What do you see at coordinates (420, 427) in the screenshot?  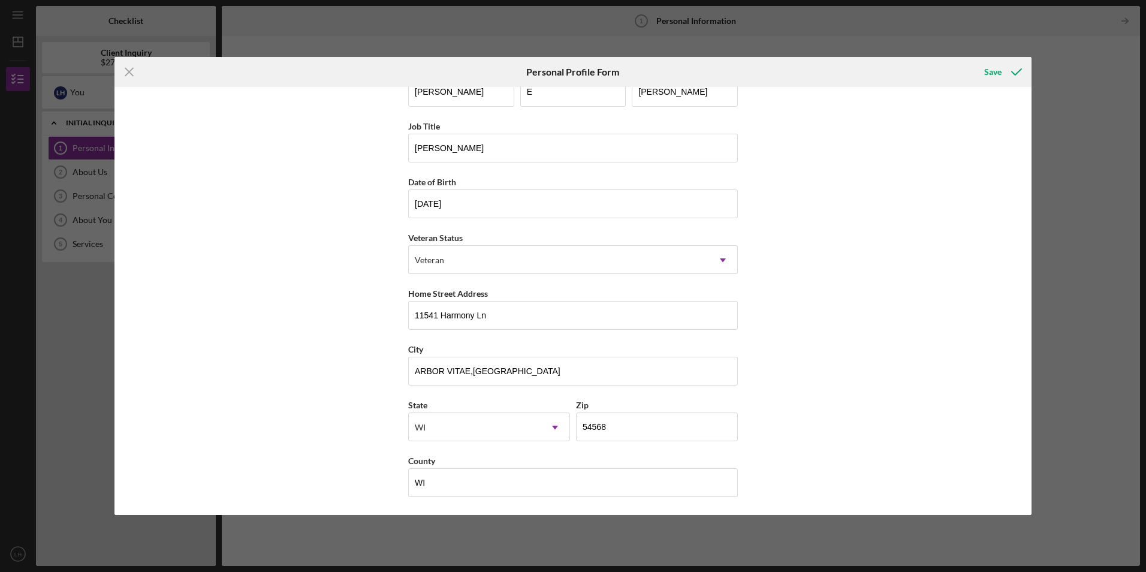 I see `div: WI` at bounding box center [420, 427].